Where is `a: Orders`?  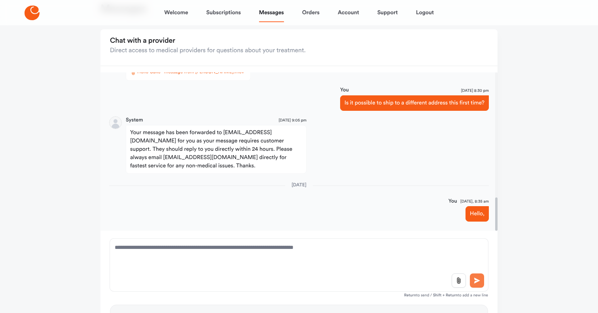 a: Orders is located at coordinates (311, 13).